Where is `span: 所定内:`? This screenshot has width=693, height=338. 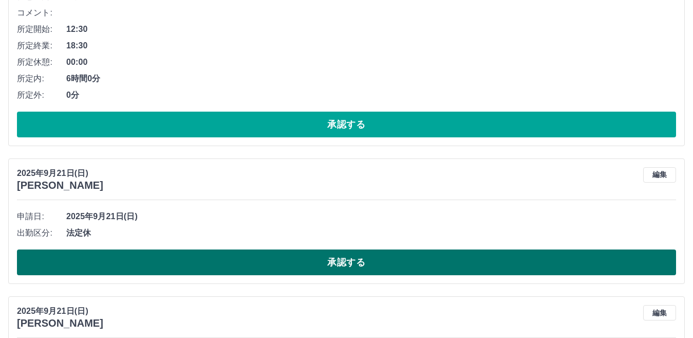 span: 所定内: is located at coordinates (42, 79).